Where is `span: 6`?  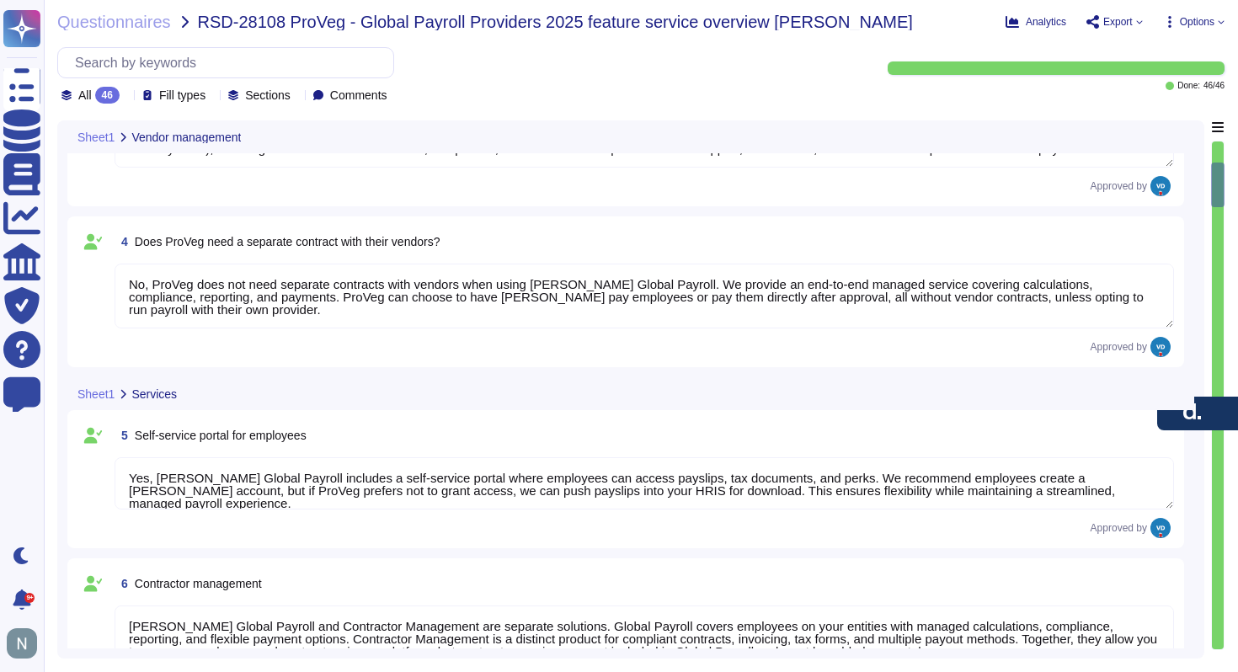
span: 6 is located at coordinates (121, 583).